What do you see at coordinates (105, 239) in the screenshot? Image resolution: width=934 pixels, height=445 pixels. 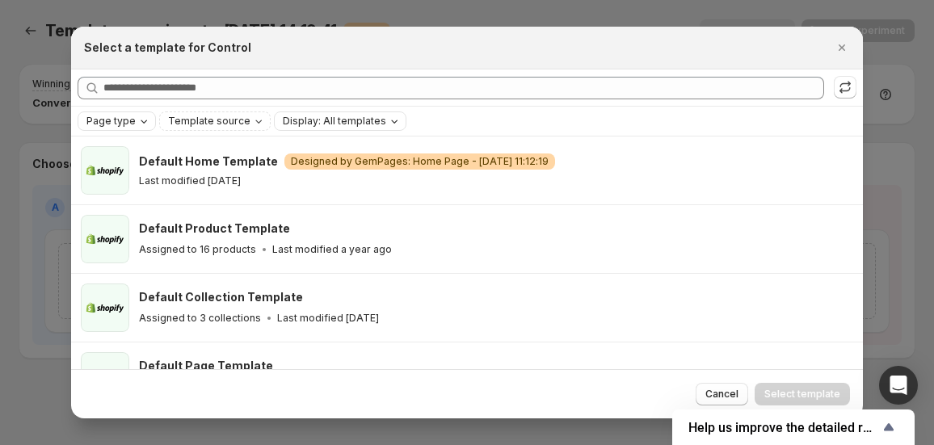 I see `img: Default Product Template` at bounding box center [105, 239].